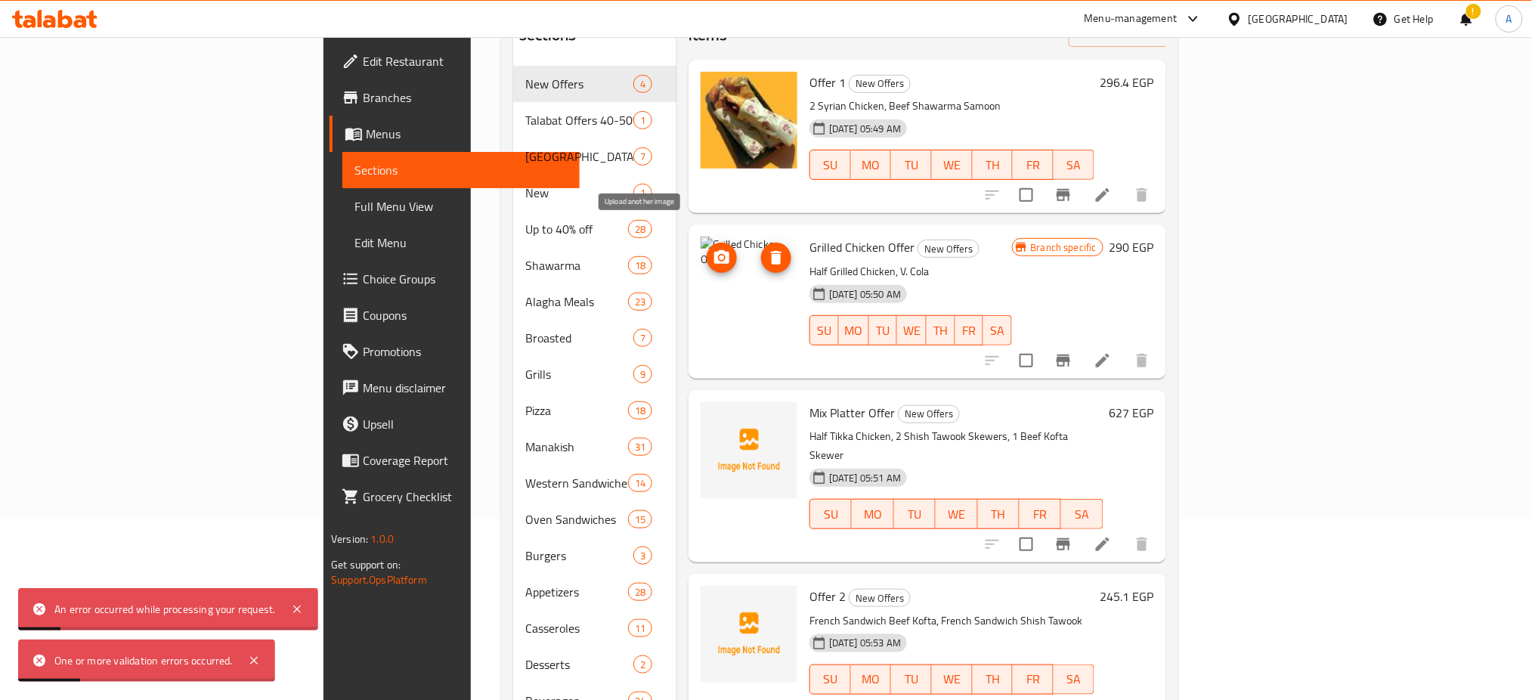 Image resolution: width=1532 pixels, height=700 pixels. Describe the element at coordinates (577, 628) in the screenshot. I see `div: Casseroles` at that location.